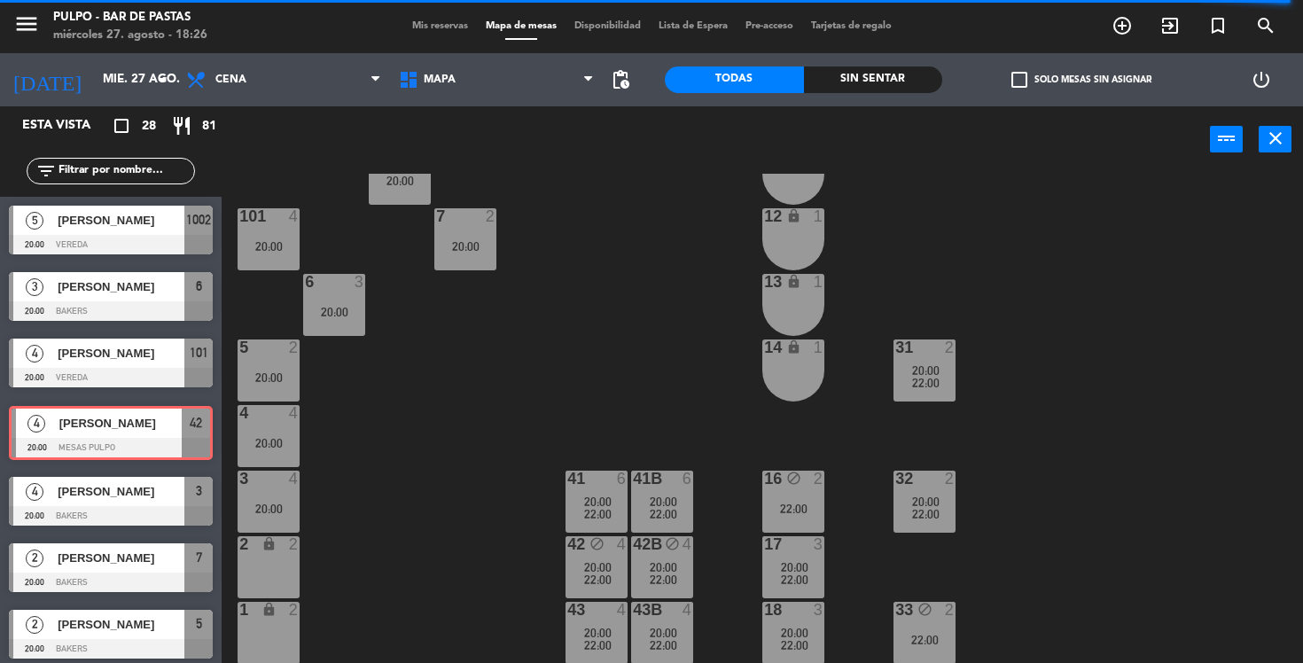  What do you see at coordinates (1262, 80) in the screenshot?
I see `i: power_settings_new` at bounding box center [1262, 80].